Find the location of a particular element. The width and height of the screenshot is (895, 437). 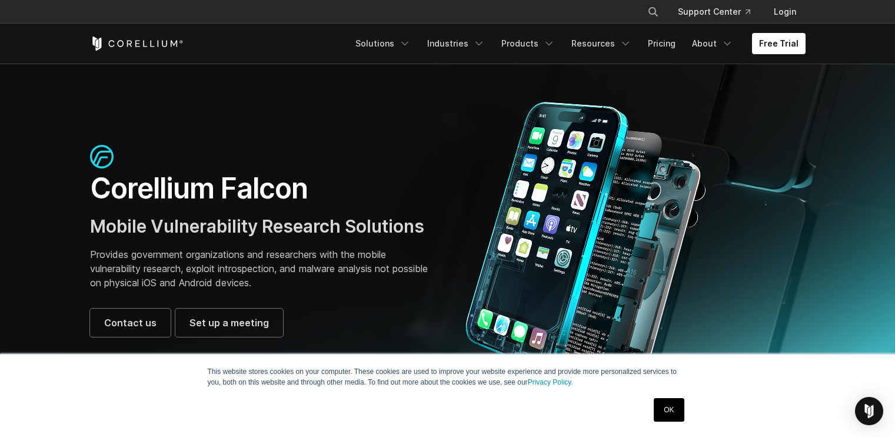

a: OK is located at coordinates (669, 410).